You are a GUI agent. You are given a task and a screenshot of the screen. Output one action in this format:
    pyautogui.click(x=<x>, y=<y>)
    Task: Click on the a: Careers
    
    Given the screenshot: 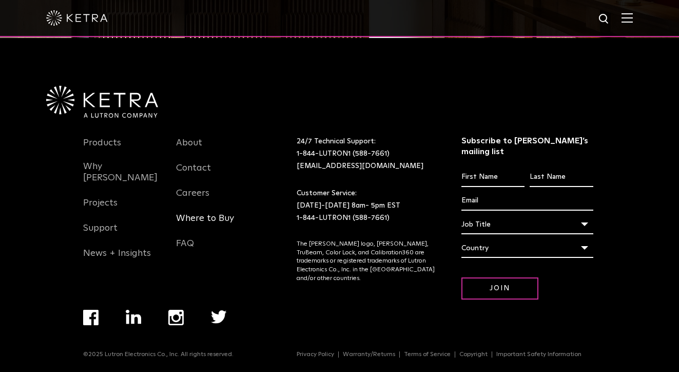 What is the action you would take?
    pyautogui.click(x=193, y=199)
    